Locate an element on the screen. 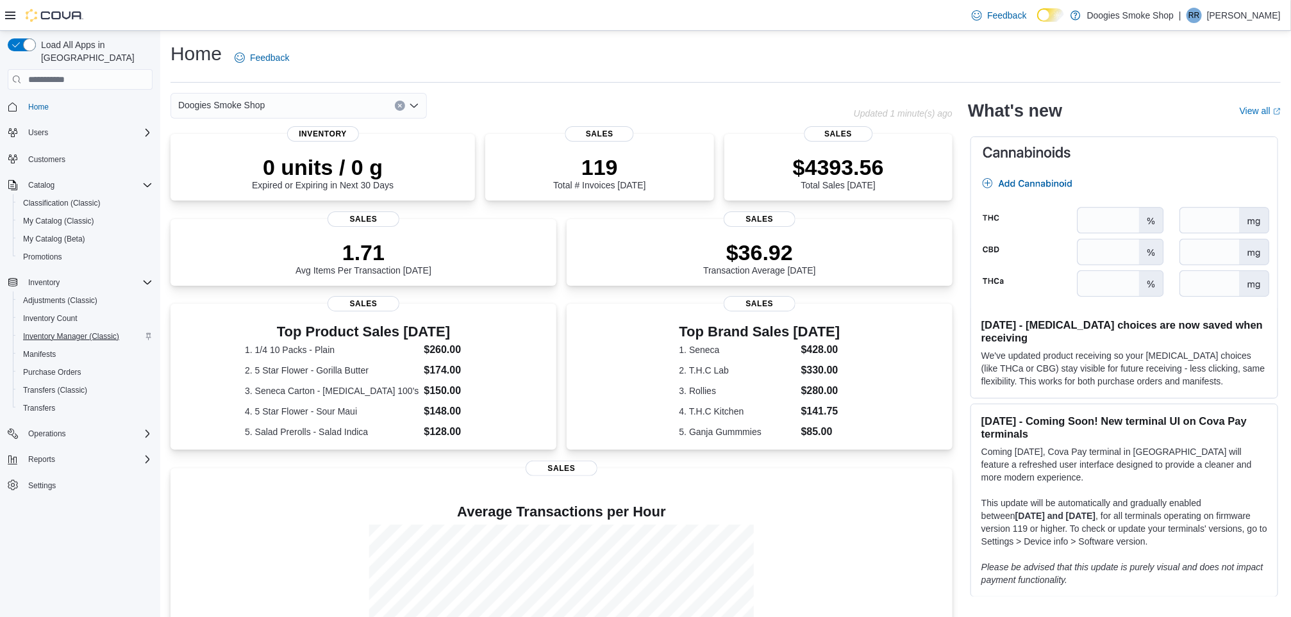 The width and height of the screenshot is (1291, 617). button: Transfers is located at coordinates (85, 408).